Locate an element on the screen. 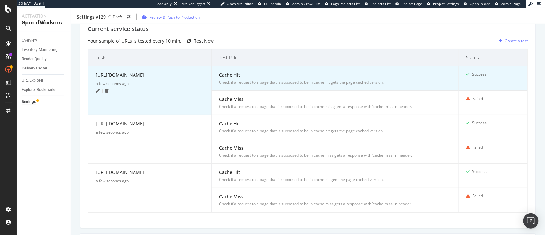 The image size is (545, 235). a: Open in dev is located at coordinates (477, 4).